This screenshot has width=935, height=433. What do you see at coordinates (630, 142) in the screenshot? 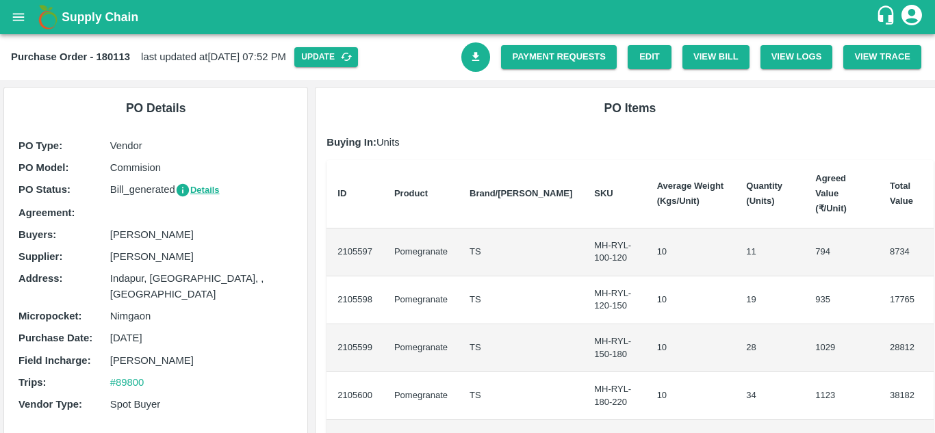
I see `p: Units` at bounding box center [630, 142].